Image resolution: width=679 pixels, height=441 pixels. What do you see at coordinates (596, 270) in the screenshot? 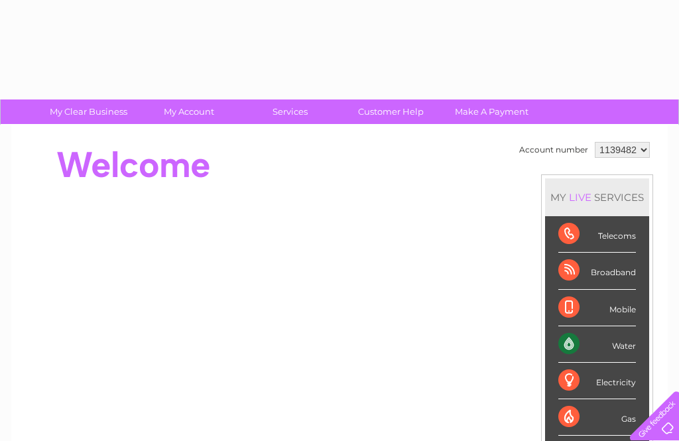
I see `div: Broadband` at bounding box center [596, 270].